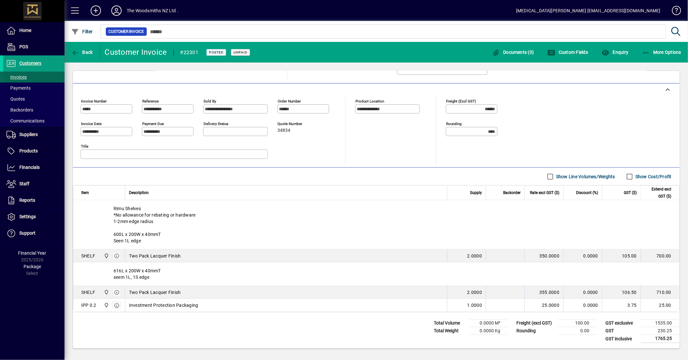 The width and height of the screenshot is (688, 360). I want to click on span: Quote number, so click(297, 124).